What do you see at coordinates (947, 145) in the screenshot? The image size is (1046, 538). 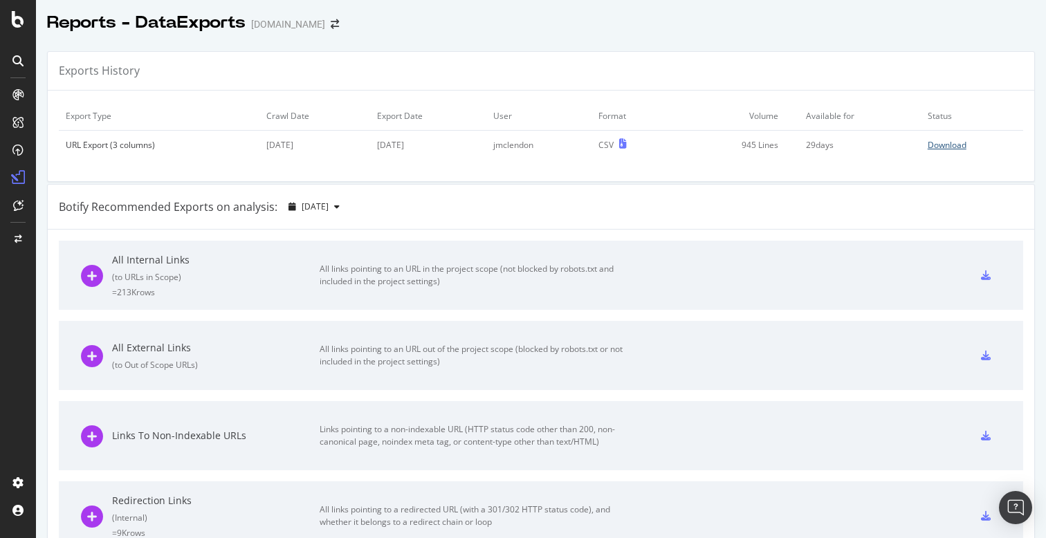 I see `div: Download` at bounding box center [947, 145].